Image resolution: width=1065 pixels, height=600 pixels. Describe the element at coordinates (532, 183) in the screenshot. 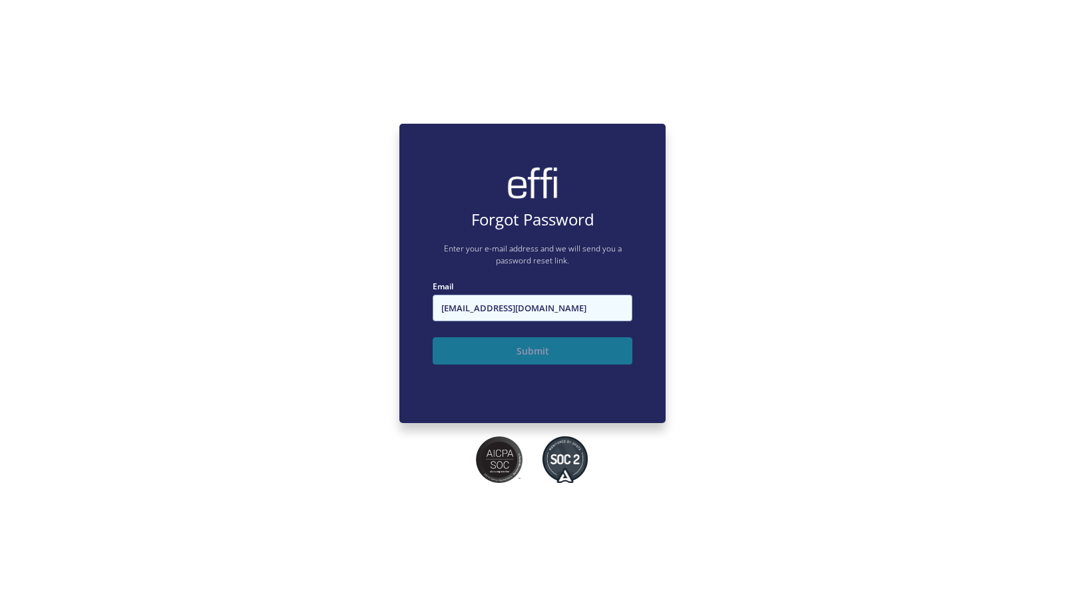

I see `img: brand-logo.ec75409.png` at that location.